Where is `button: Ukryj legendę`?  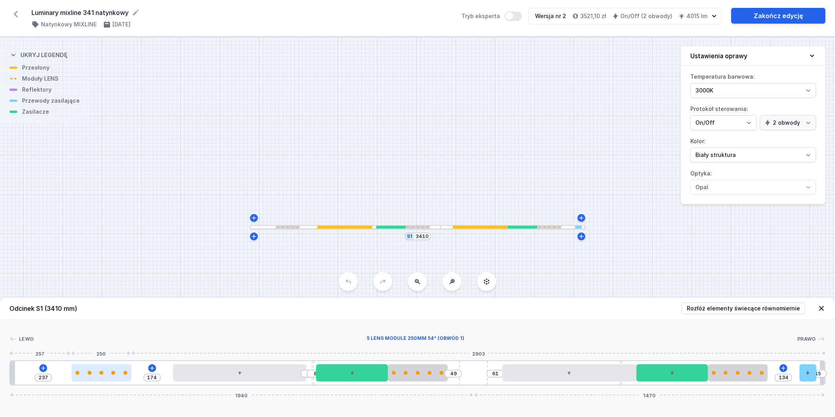
button: Ukryj legendę is located at coordinates (39, 54).